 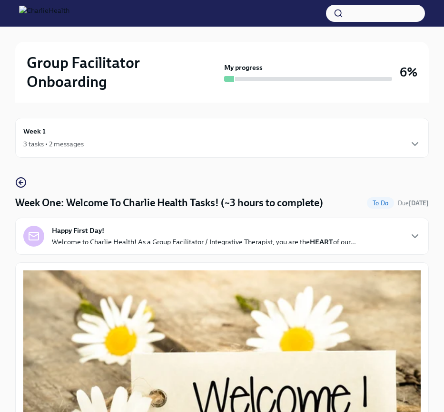 What do you see at coordinates (243, 68) in the screenshot?
I see `strong: My progress` at bounding box center [243, 68].